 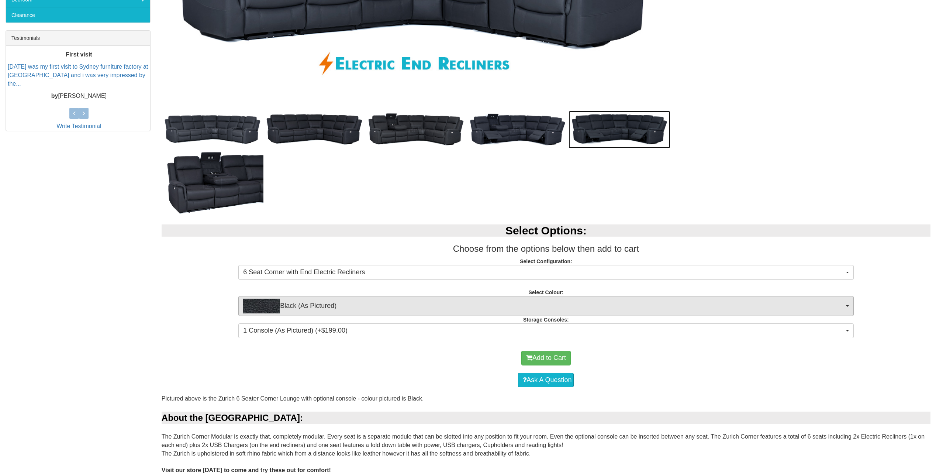 I want to click on a: Clearance, so click(x=78, y=15).